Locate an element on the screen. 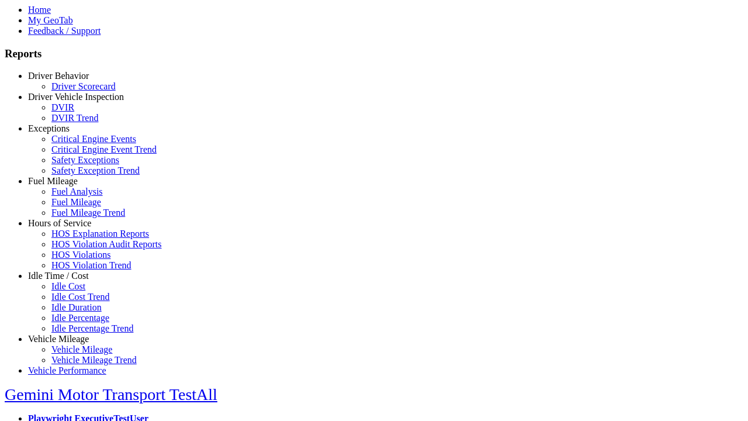 This screenshot has width=748, height=421. a: Feedback / Support is located at coordinates (64, 30).